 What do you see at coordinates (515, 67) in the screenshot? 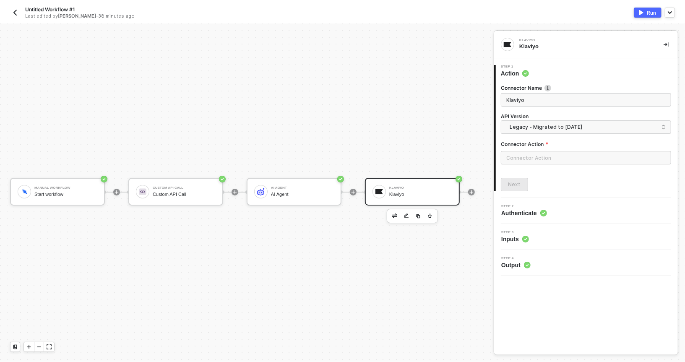
I see `span: Step 1` at bounding box center [515, 67].